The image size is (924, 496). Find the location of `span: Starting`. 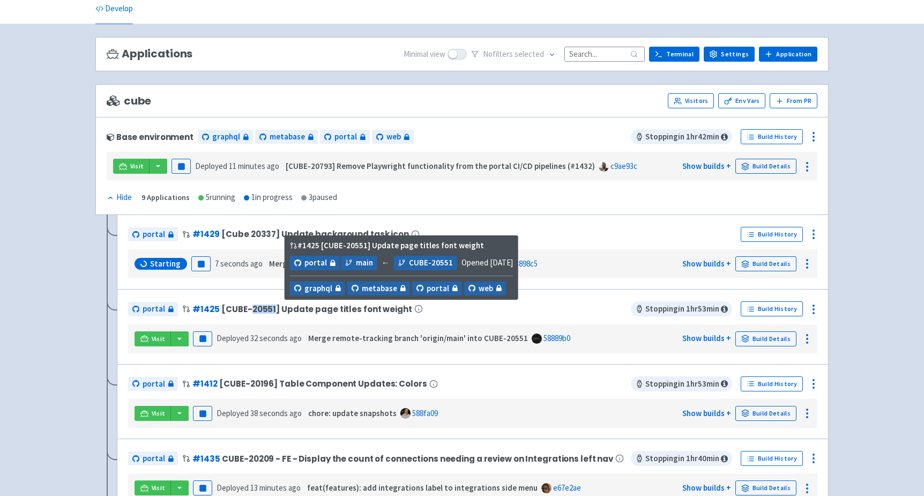

span: Starting is located at coordinates (165, 264).